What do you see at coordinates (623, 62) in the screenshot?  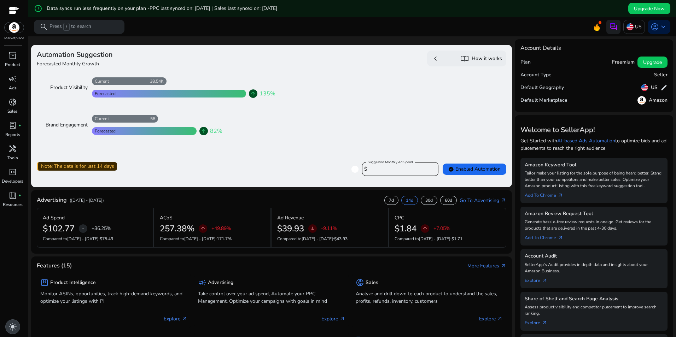 I see `h5: Freemium` at bounding box center [623, 62].